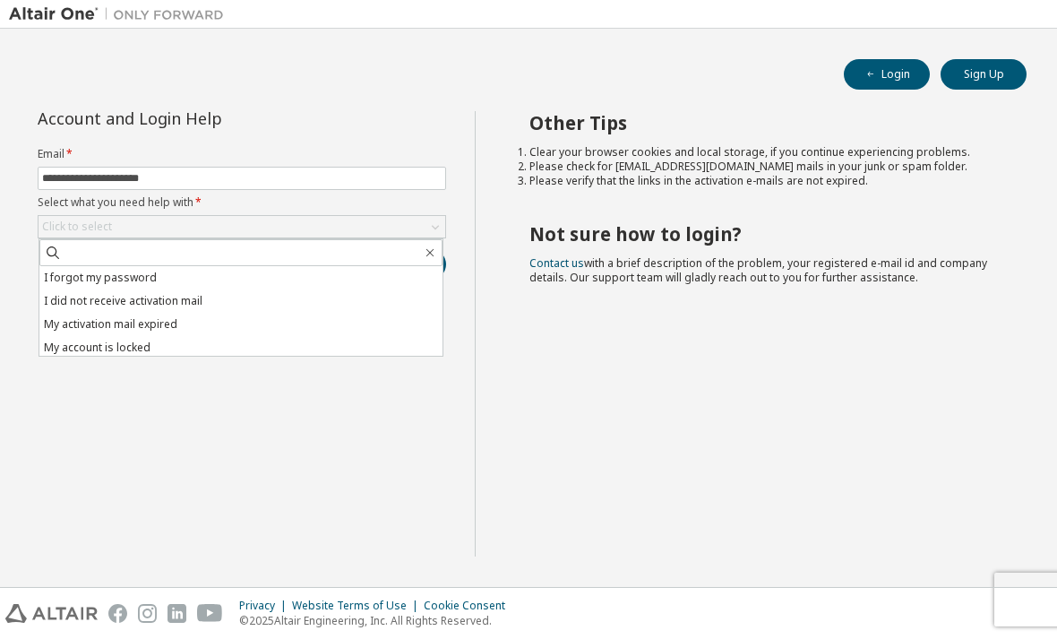 This screenshot has width=1057, height=639. What do you see at coordinates (242, 154) in the screenshot?
I see `label: Email` at bounding box center [242, 154].